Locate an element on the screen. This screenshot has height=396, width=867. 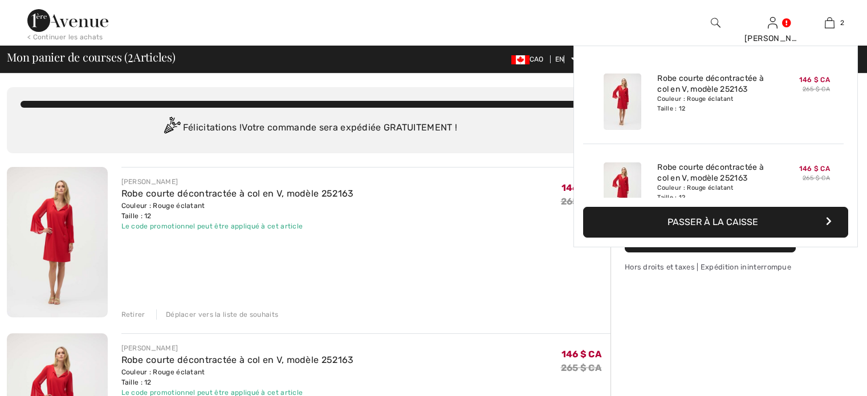
a: Se connecter is located at coordinates (772, 22).